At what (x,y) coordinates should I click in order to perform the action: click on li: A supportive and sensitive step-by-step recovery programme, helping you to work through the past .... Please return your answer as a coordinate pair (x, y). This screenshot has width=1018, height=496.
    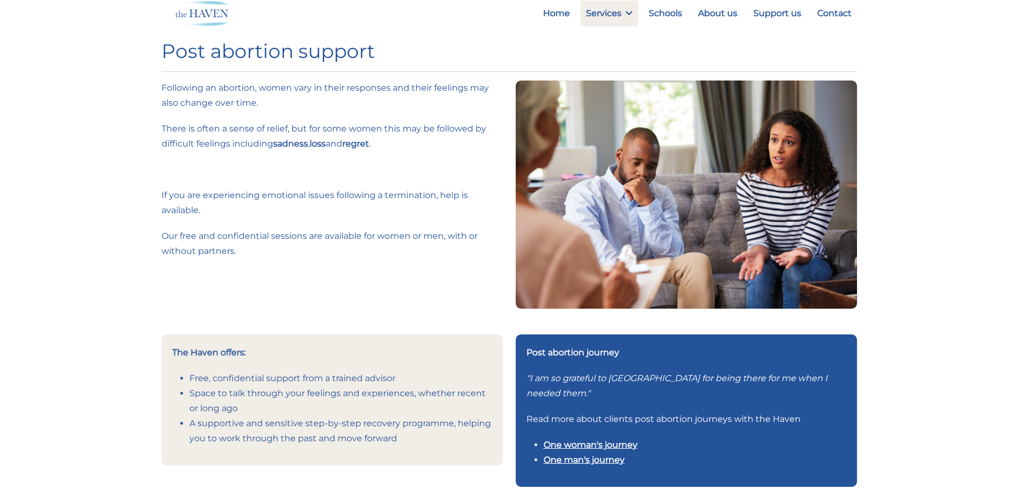
    Looking at the image, I should click on (341, 431).